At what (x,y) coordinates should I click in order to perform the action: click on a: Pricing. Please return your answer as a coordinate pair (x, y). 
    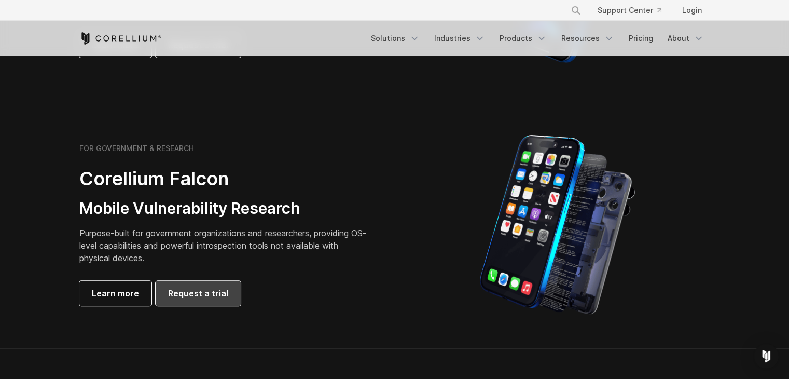
    Looking at the image, I should click on (641, 38).